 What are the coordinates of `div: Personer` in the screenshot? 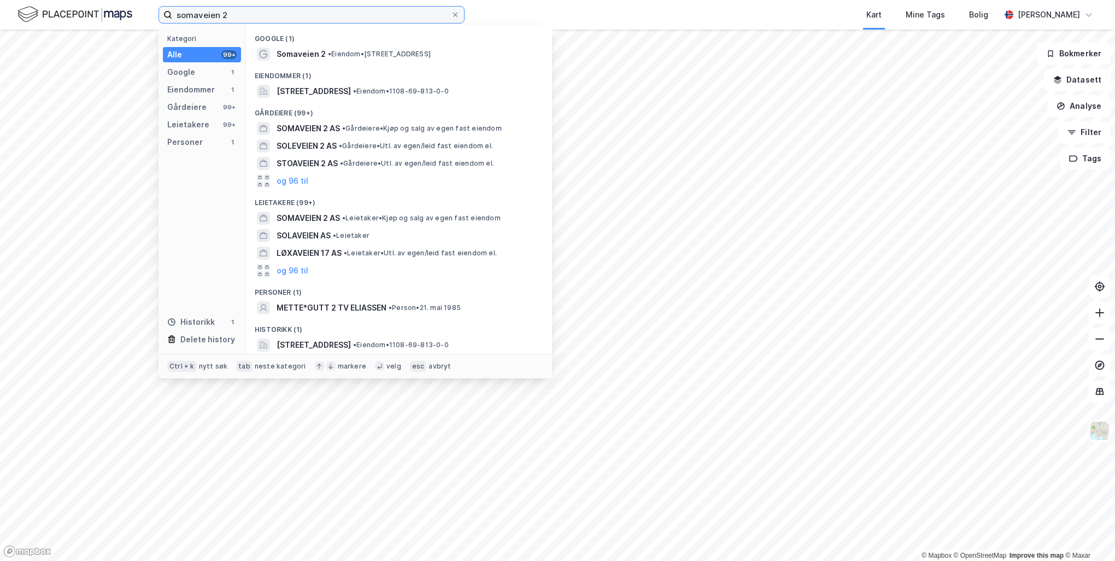 It's located at (185, 142).